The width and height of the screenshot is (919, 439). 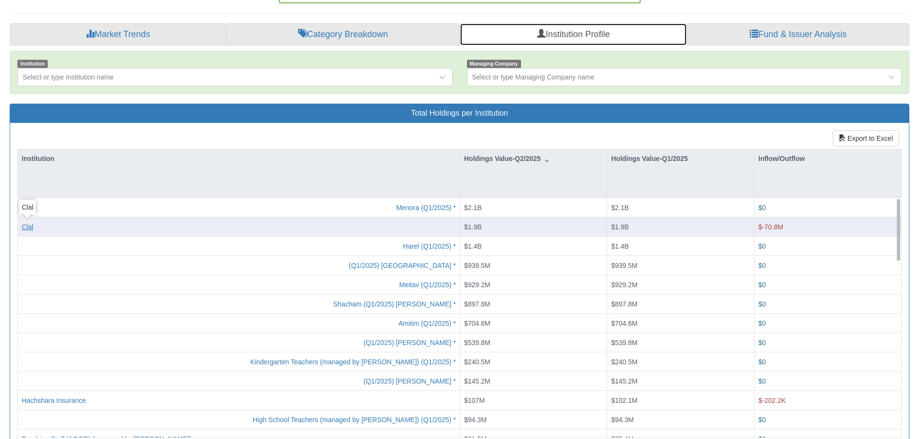 What do you see at coordinates (680, 159) in the screenshot?
I see `div: Holdings Value-Q1/2025` at bounding box center [680, 159].